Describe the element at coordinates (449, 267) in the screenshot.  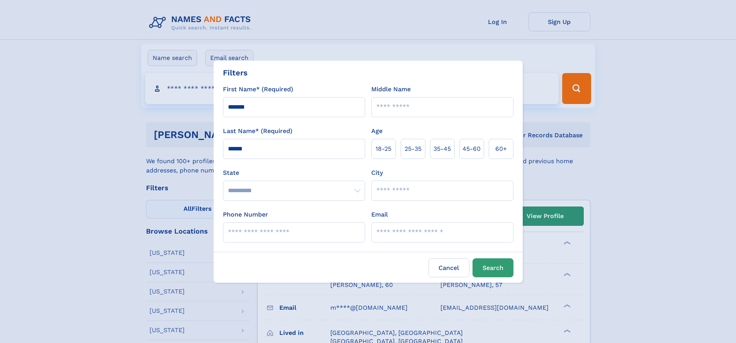
I see `label: Cancel` at that location.